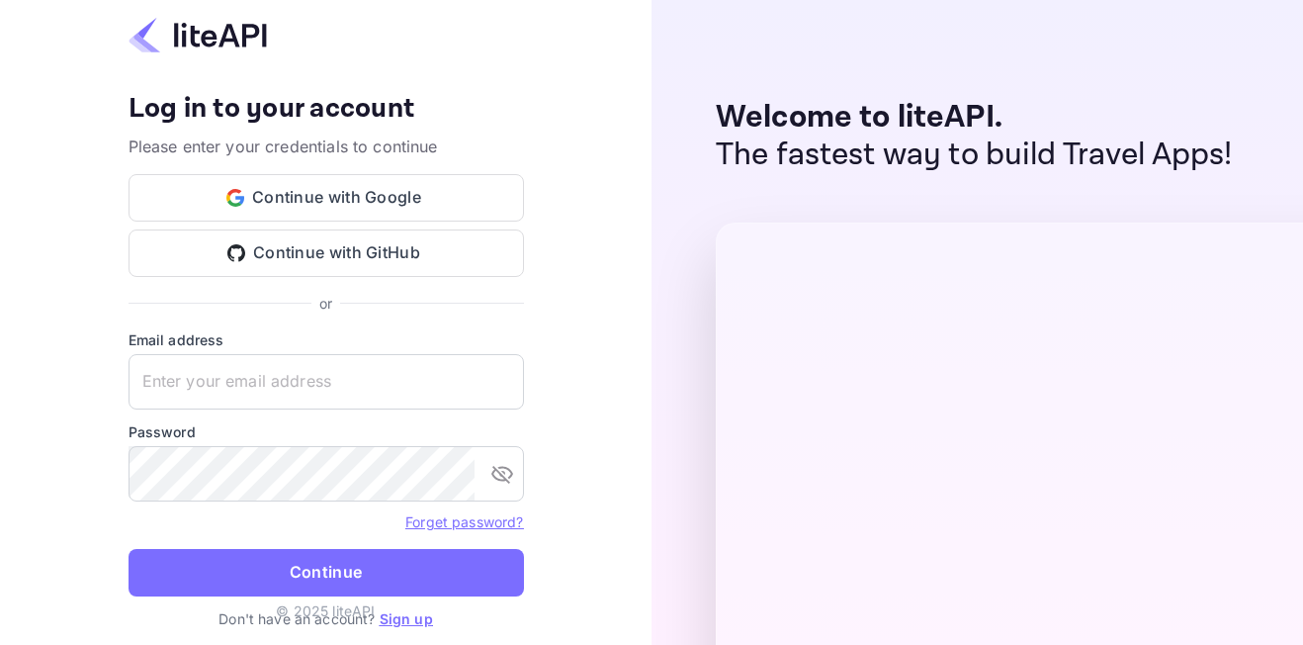 The width and height of the screenshot is (1303, 645). Describe the element at coordinates (198, 35) in the screenshot. I see `img: liteapi` at that location.